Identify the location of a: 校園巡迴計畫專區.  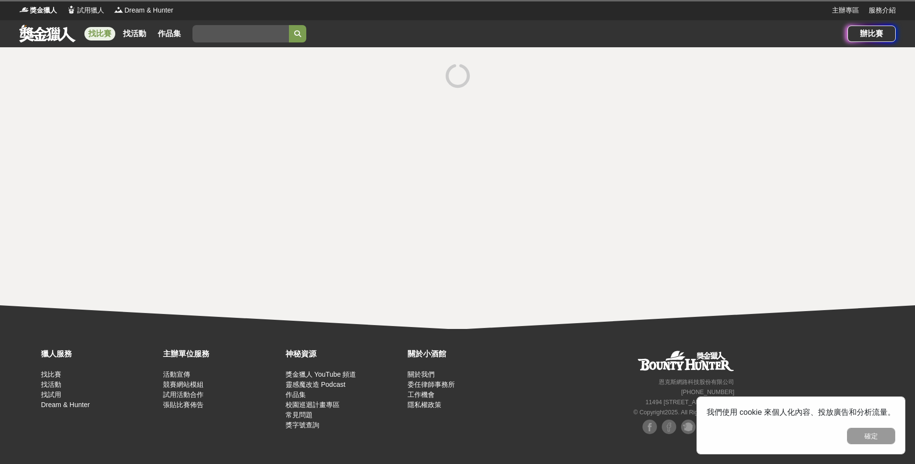
(312, 405).